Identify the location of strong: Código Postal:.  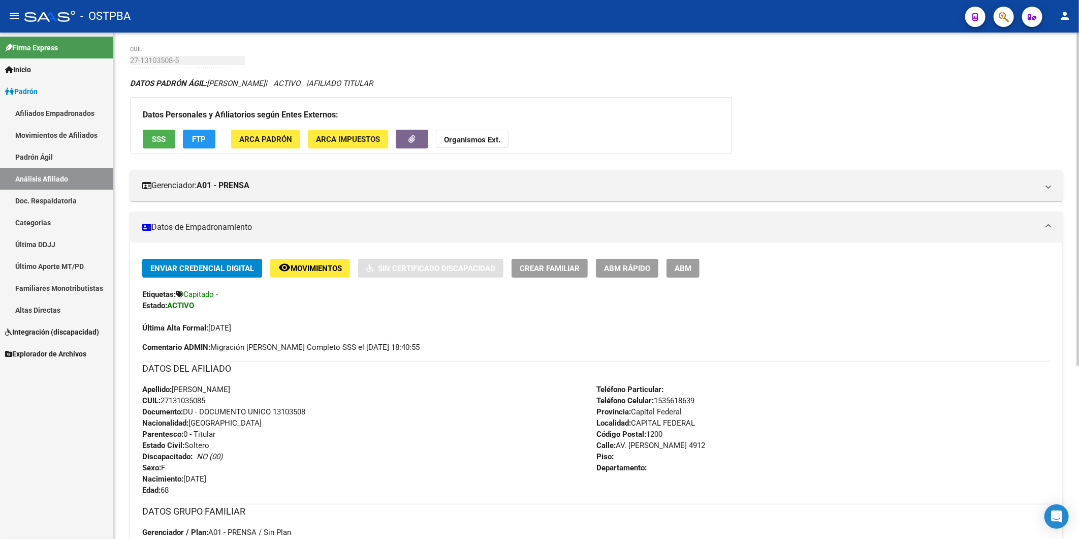
(622, 434).